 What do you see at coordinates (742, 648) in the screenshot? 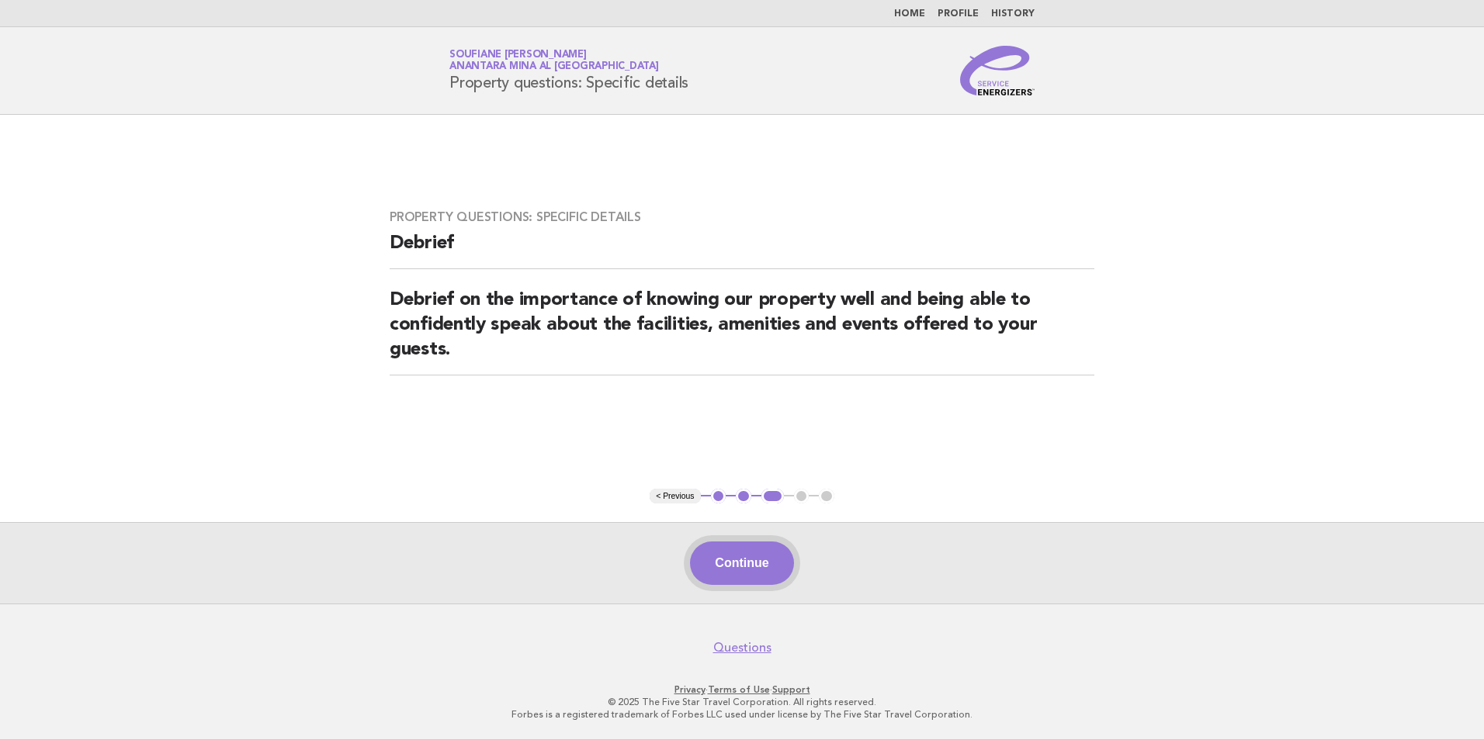
I see `a: Questions` at bounding box center [742, 648].